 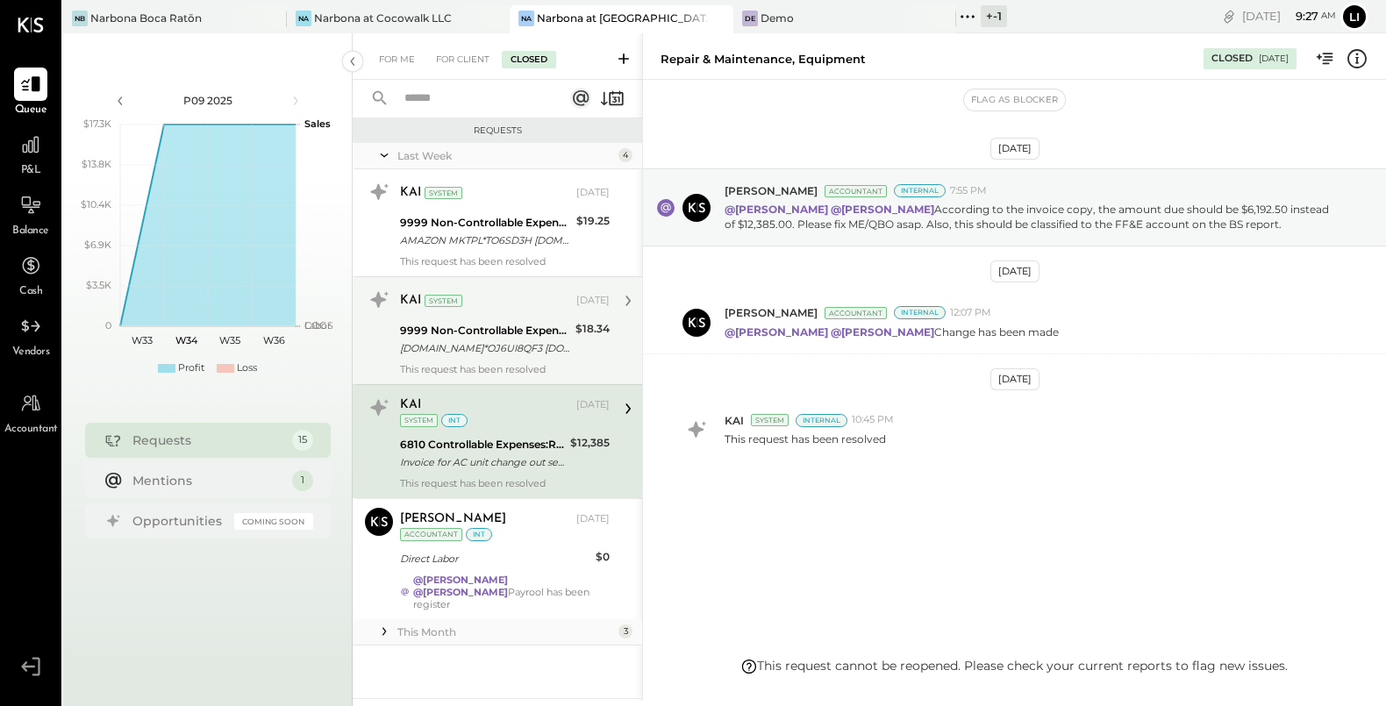 What do you see at coordinates (873, 420) in the screenshot?
I see `span: 10:45 PM` at bounding box center [873, 420].